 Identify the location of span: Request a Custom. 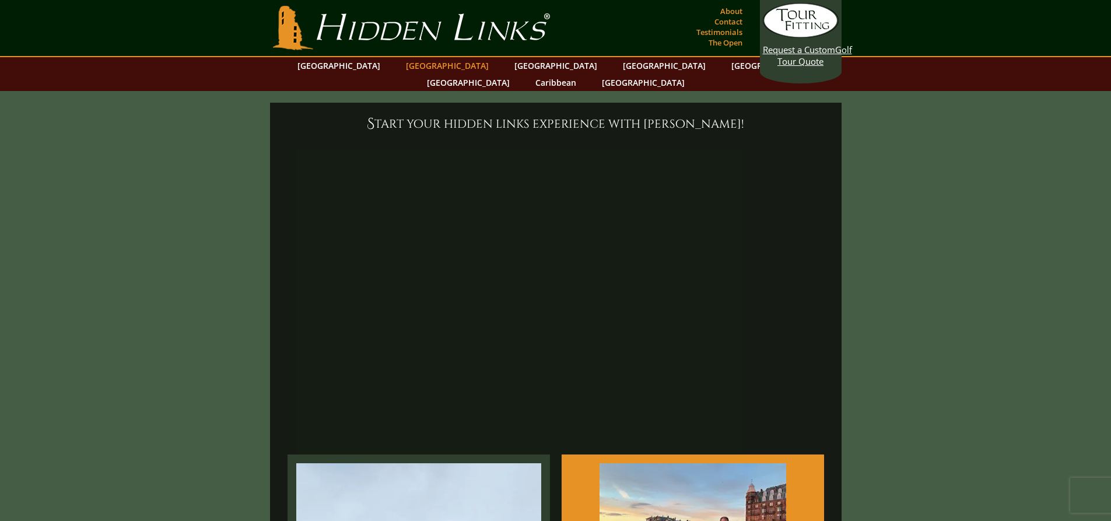
(799, 50).